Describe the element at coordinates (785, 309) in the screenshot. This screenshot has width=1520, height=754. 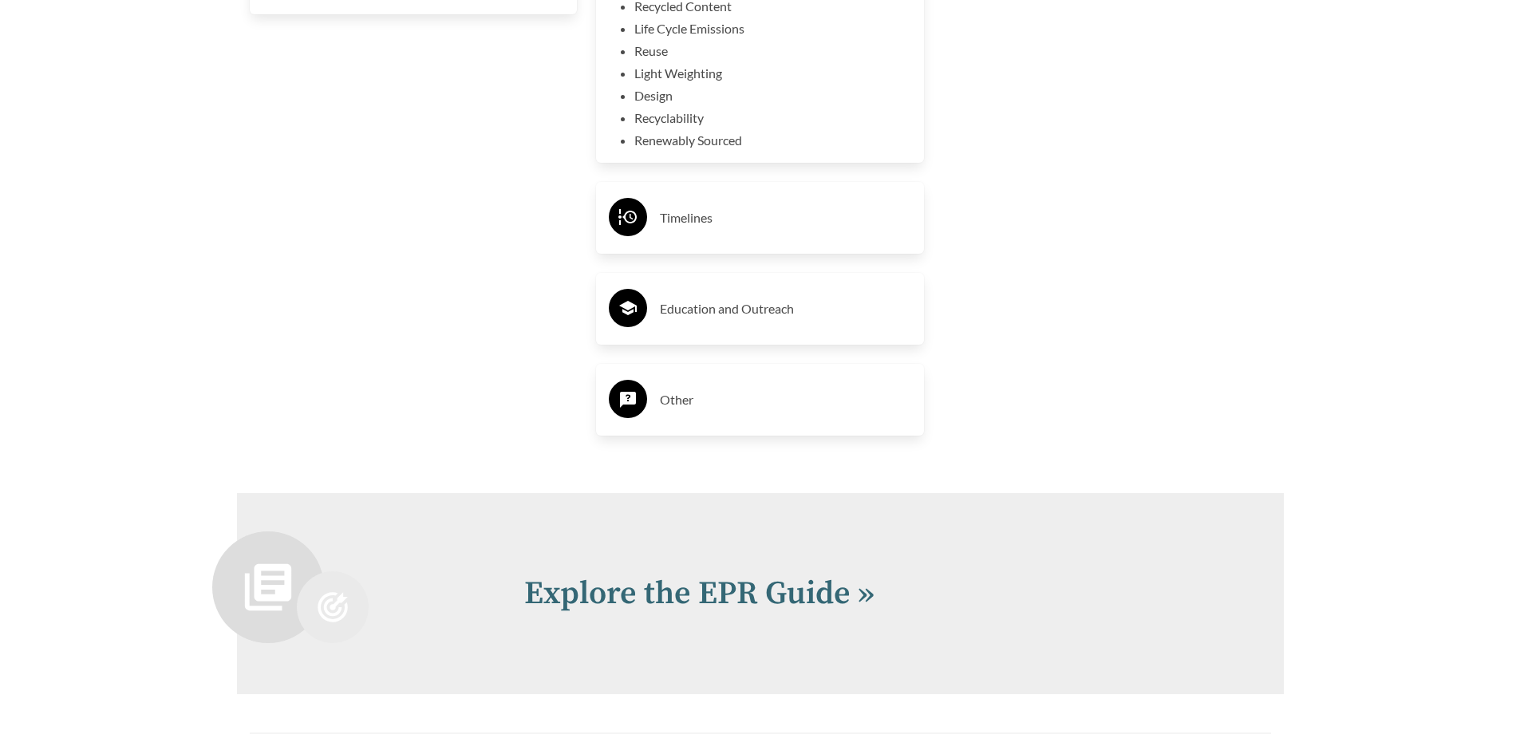
I see `h3: Education and Outreach` at that location.